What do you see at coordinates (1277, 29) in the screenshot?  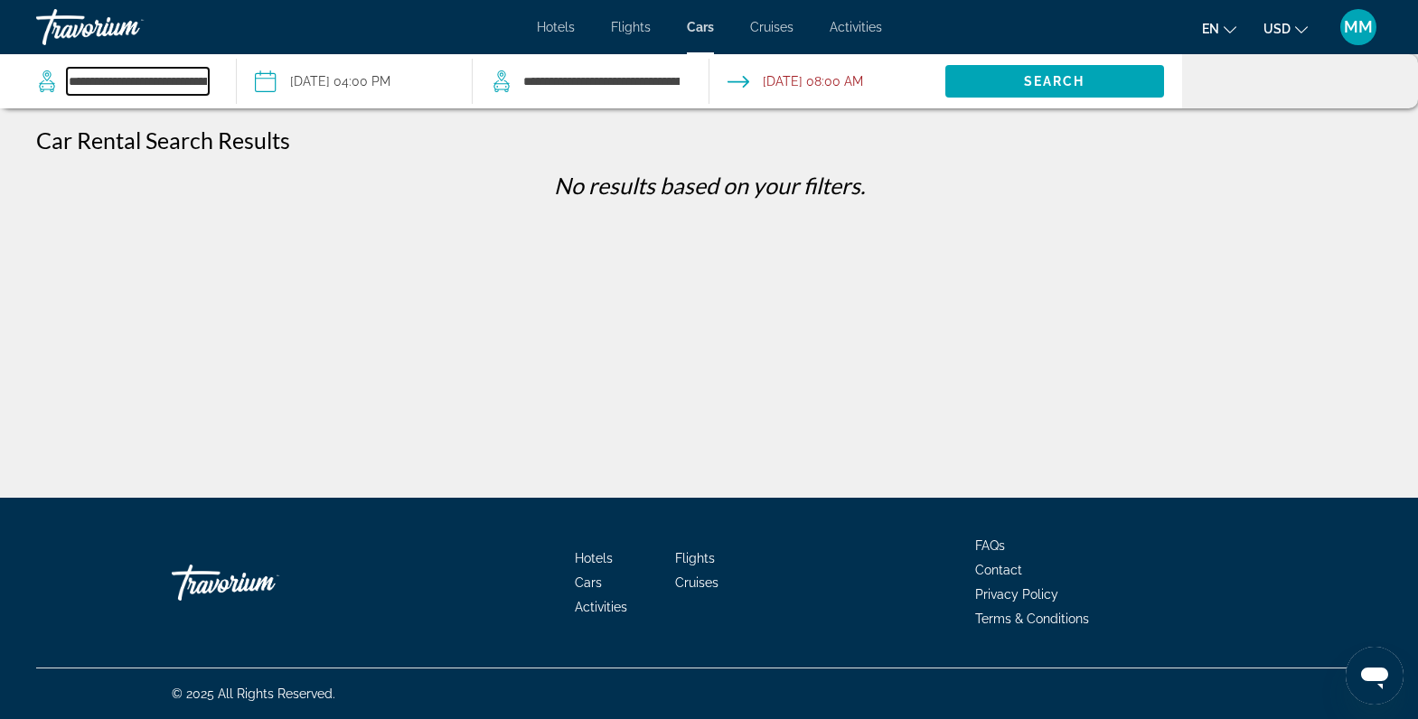 I see `span: USD` at bounding box center [1277, 29].